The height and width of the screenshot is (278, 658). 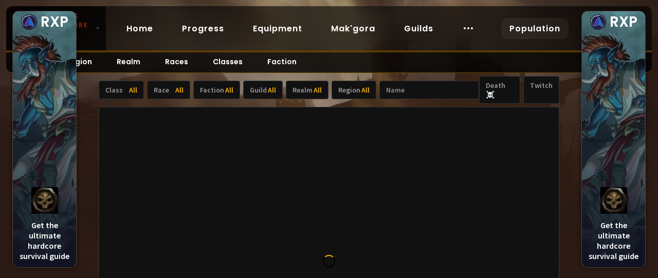 I want to click on a: Classic HardcoreAOTC, so click(x=56, y=28).